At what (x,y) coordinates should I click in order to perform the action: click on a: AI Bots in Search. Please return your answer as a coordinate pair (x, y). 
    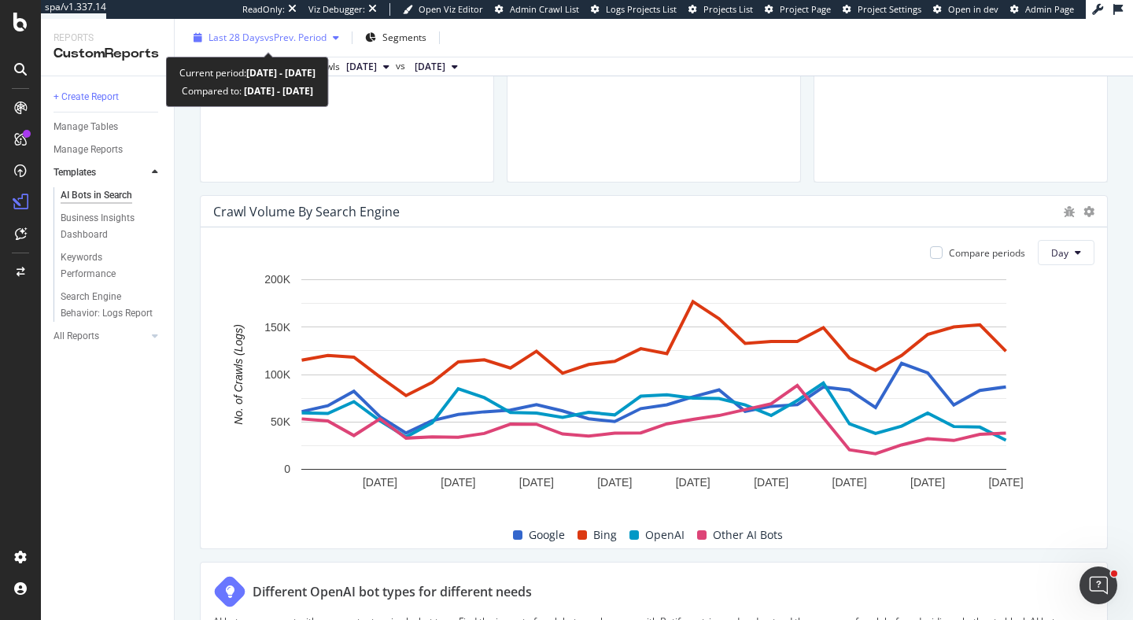
    Looking at the image, I should click on (112, 195).